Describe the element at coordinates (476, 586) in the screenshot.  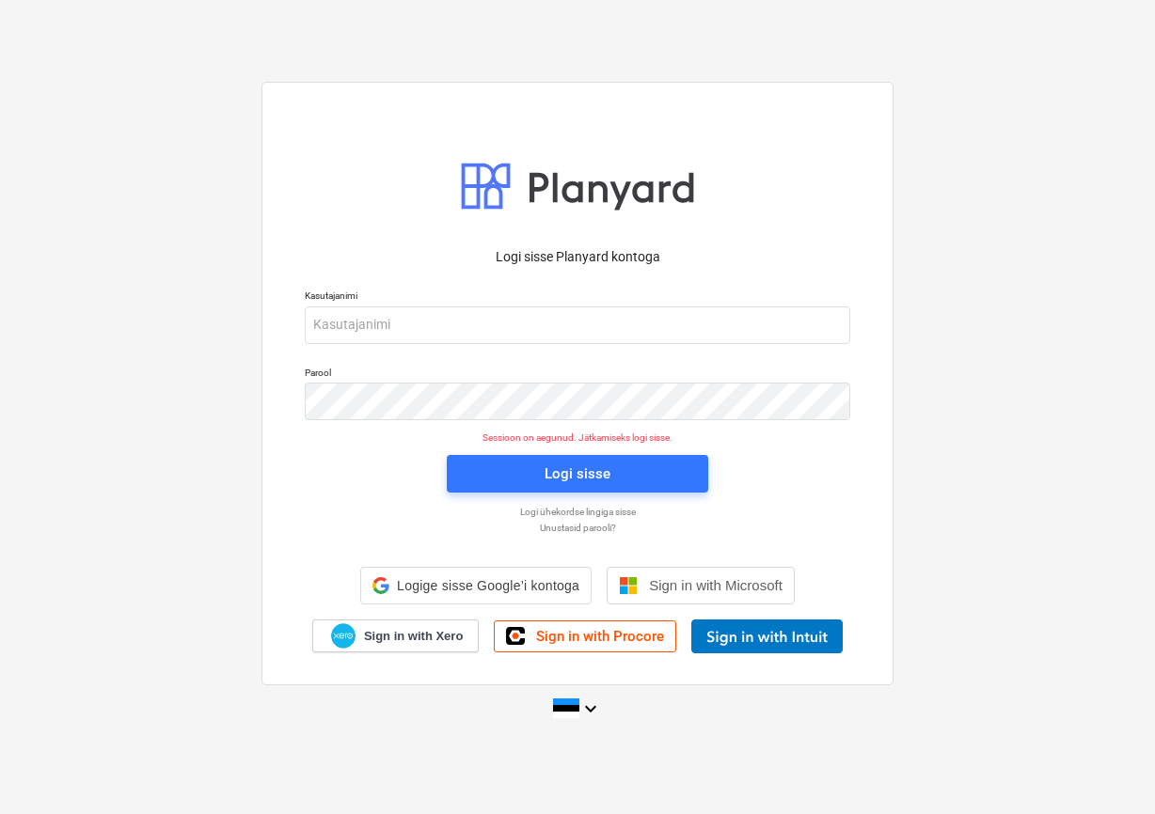
I see `div: Logige sisse Google’i kontoga` at that location.